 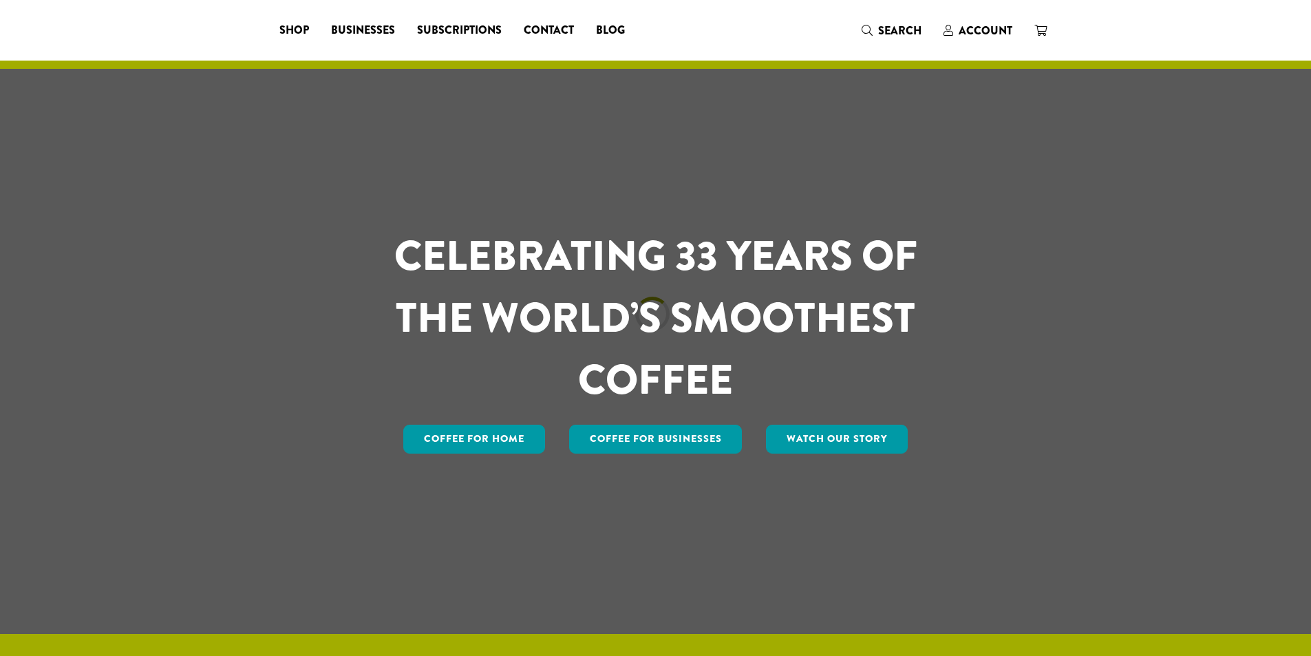 I want to click on a: Coffee for Home, so click(x=474, y=439).